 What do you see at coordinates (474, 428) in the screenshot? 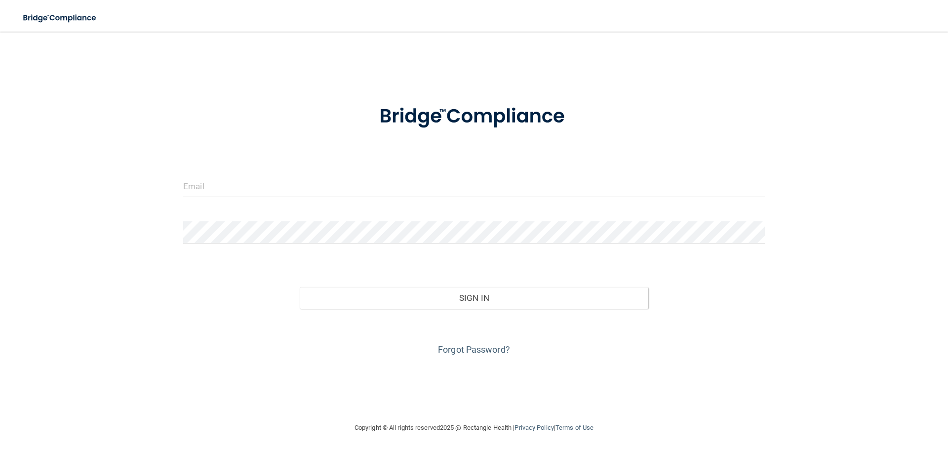
I see `div: Copyright © All rights reserved 2025 @ Rectangle Health | |` at bounding box center [474, 428].